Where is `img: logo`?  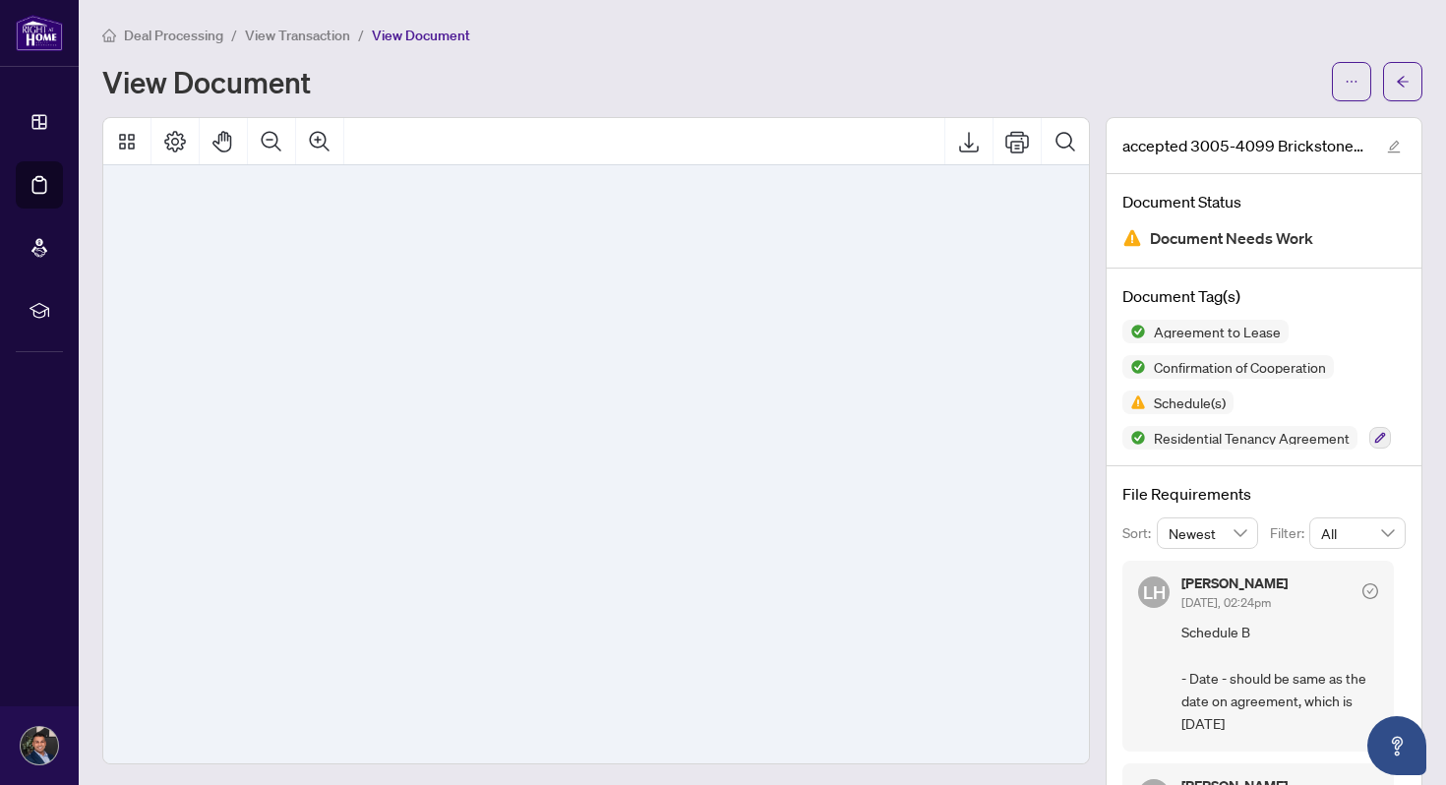 img: logo is located at coordinates (39, 32).